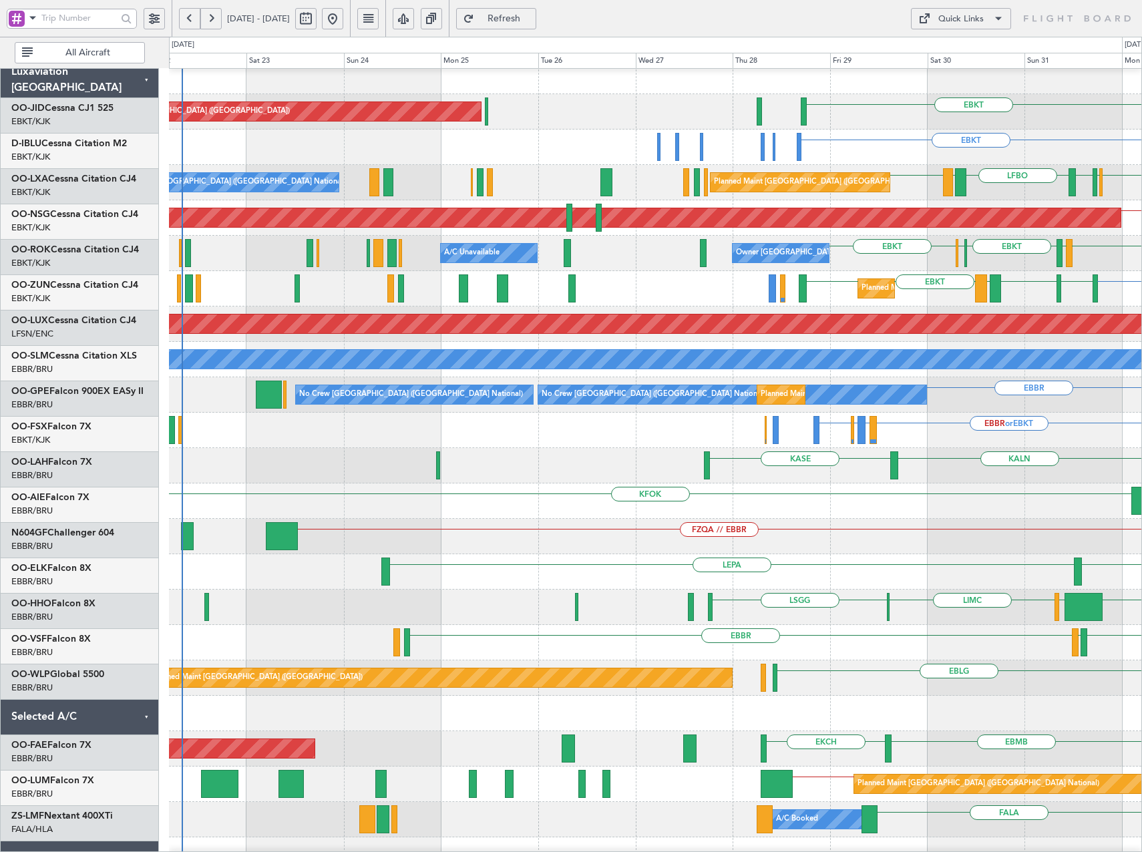 The image size is (1142, 852). What do you see at coordinates (31, 781) in the screenshot?
I see `span: OO-LUM` at bounding box center [31, 781].